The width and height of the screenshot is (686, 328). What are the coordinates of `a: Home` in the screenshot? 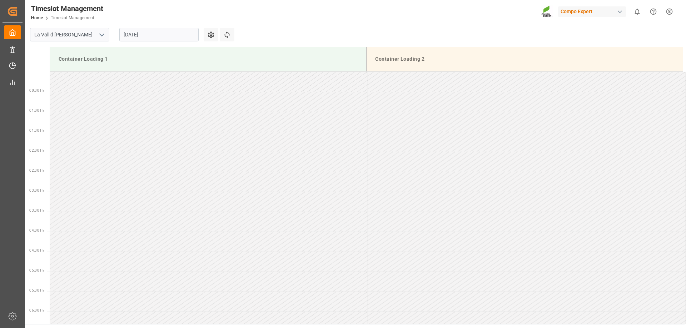 It's located at (37, 18).